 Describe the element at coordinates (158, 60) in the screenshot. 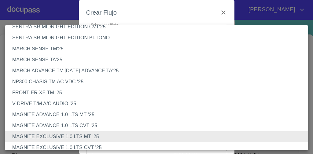

I see `li: MARCH SENSE TA'25` at that location.